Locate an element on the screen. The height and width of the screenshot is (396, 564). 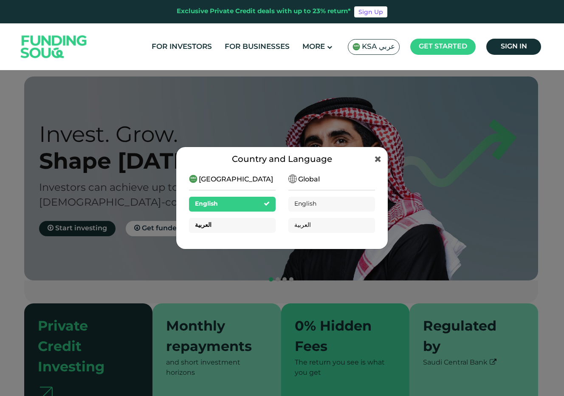
div: Exclusive Private Credit deals with up to 23% return* is located at coordinates (264, 11).